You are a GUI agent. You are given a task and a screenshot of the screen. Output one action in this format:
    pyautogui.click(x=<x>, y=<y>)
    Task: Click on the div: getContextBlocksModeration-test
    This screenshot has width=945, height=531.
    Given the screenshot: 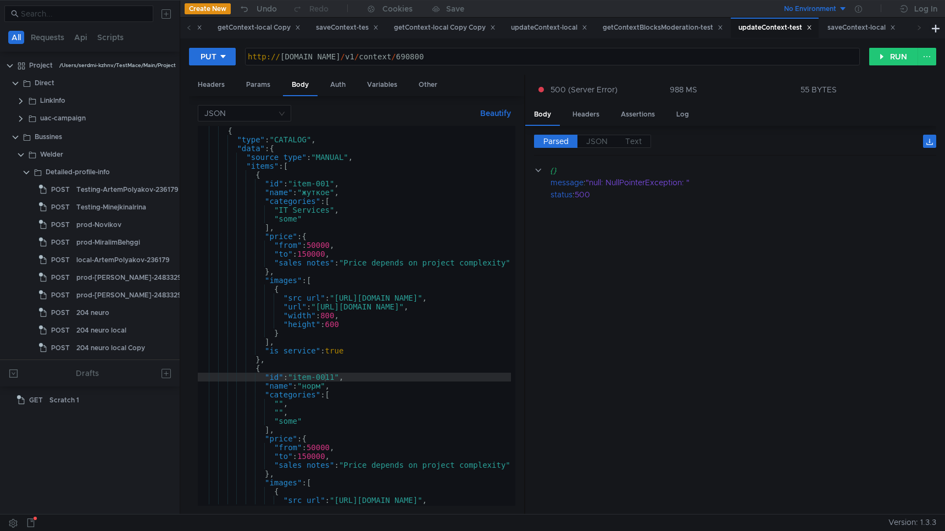 What is the action you would take?
    pyautogui.click(x=663, y=27)
    